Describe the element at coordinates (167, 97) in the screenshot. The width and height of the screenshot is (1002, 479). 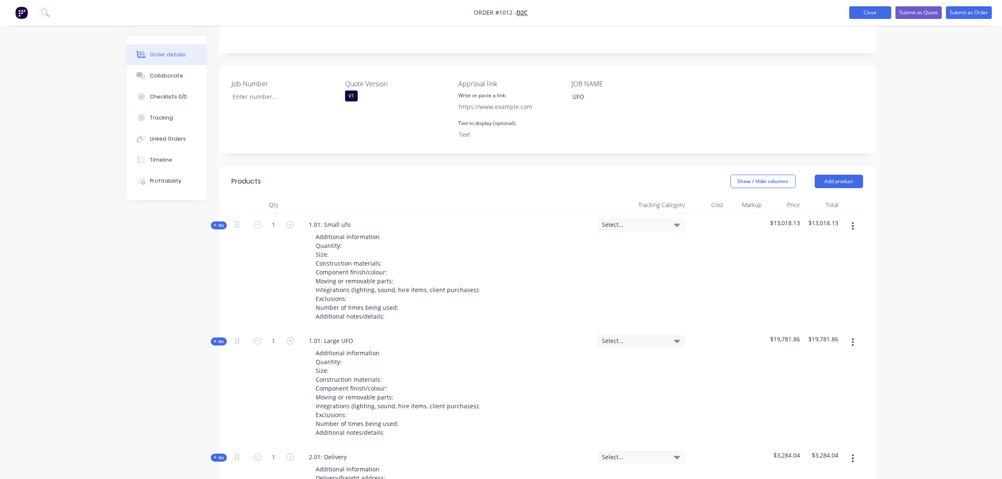
I see `button: Checklists 0/0` at that location.